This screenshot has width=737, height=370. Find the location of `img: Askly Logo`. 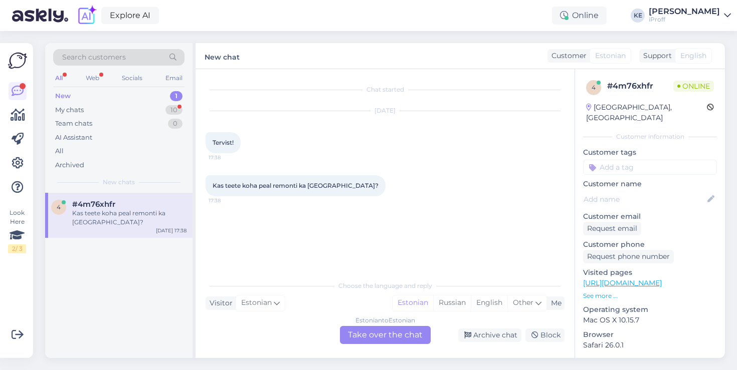

img: Askly Logo is located at coordinates (18, 61).